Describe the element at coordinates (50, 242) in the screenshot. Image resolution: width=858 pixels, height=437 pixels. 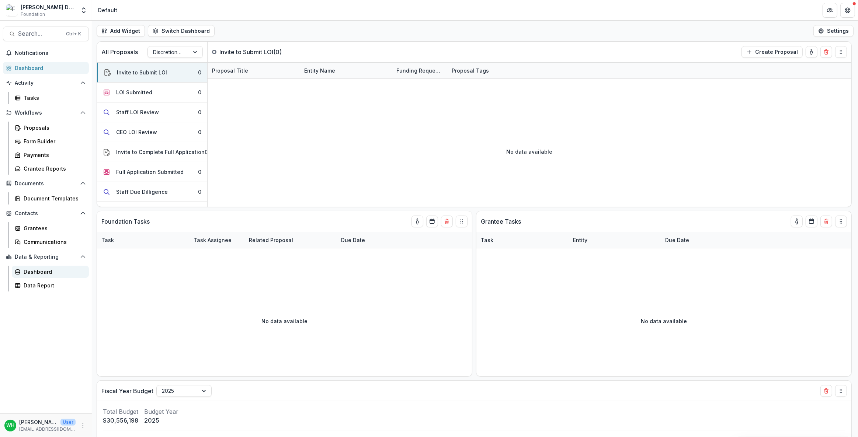
I see `a: Communications` at that location.